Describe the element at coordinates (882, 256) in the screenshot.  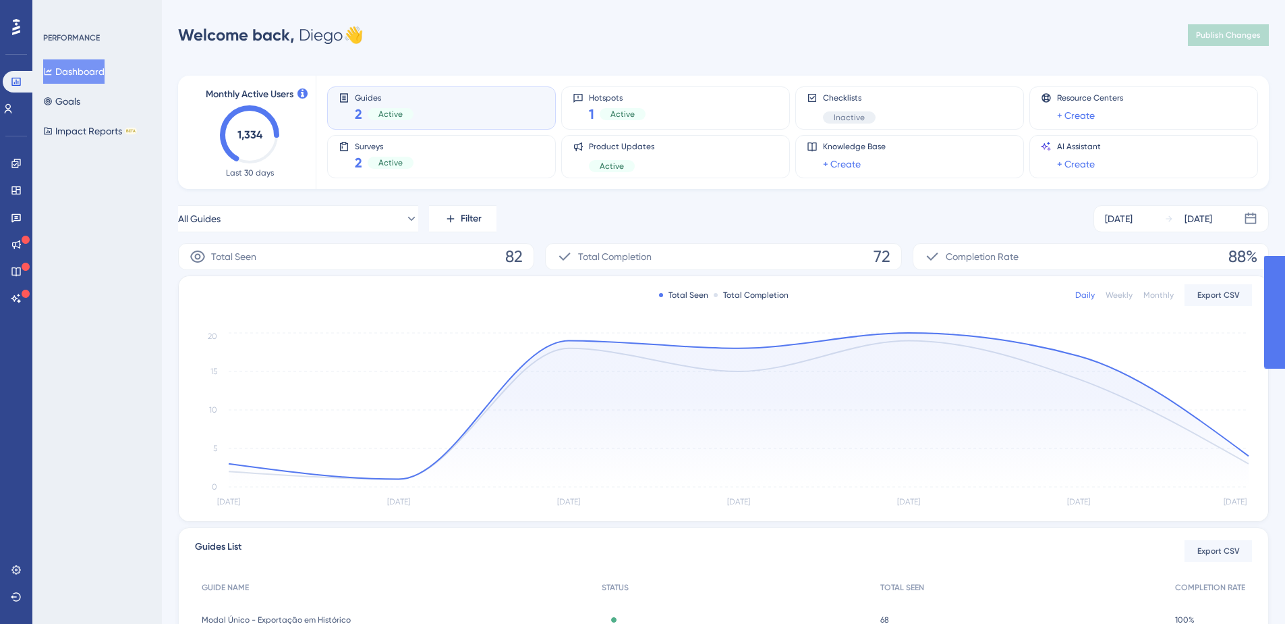
I see `span: 72` at that location.